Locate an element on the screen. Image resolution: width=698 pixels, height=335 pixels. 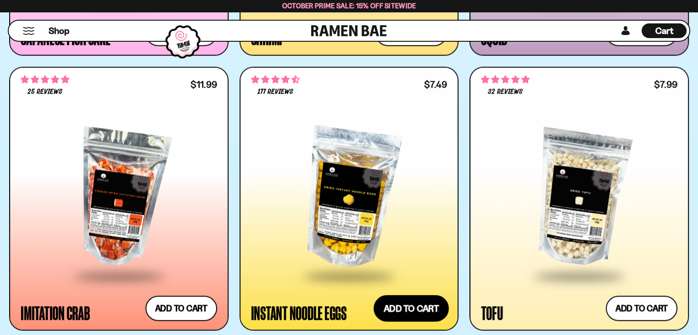
a: 4.88 stars 25 reviews $11.99 Imitation Crab Add to cart is located at coordinates (119, 198).